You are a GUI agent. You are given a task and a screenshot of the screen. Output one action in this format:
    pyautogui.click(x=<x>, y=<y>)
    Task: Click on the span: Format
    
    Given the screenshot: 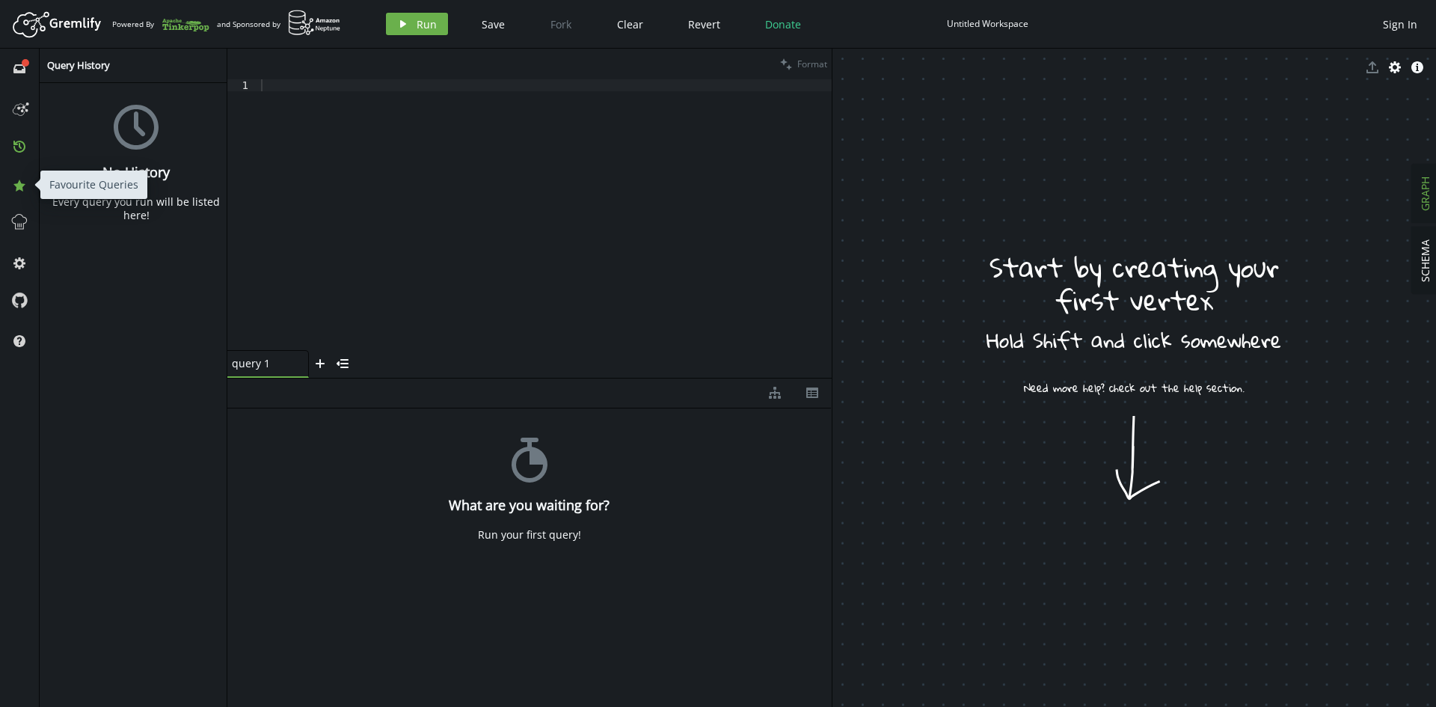 What is the action you would take?
    pyautogui.click(x=812, y=64)
    